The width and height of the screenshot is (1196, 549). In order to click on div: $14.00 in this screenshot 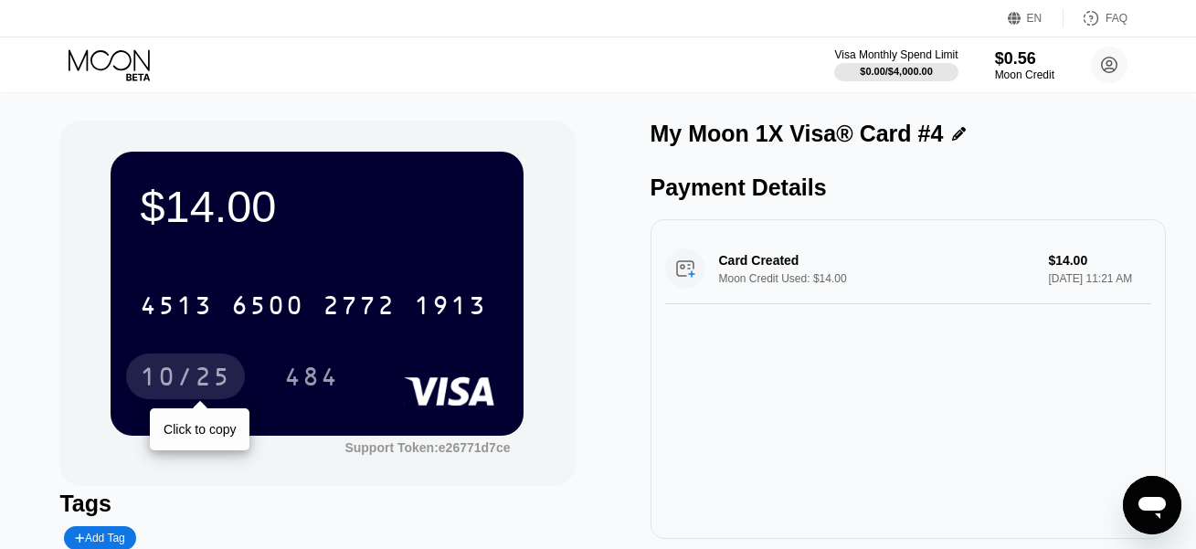, I will do `click(317, 207)`.